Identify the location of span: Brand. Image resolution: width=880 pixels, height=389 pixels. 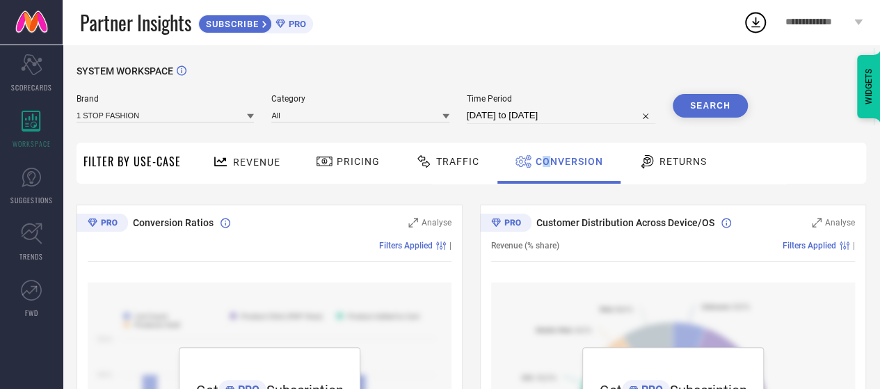
(165, 99).